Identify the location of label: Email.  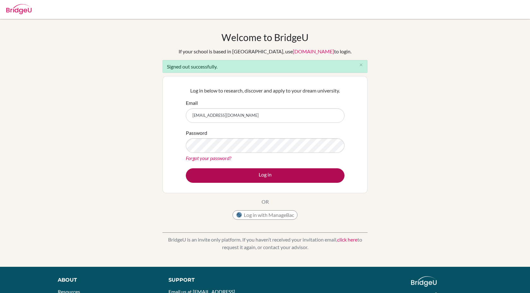
(192, 103).